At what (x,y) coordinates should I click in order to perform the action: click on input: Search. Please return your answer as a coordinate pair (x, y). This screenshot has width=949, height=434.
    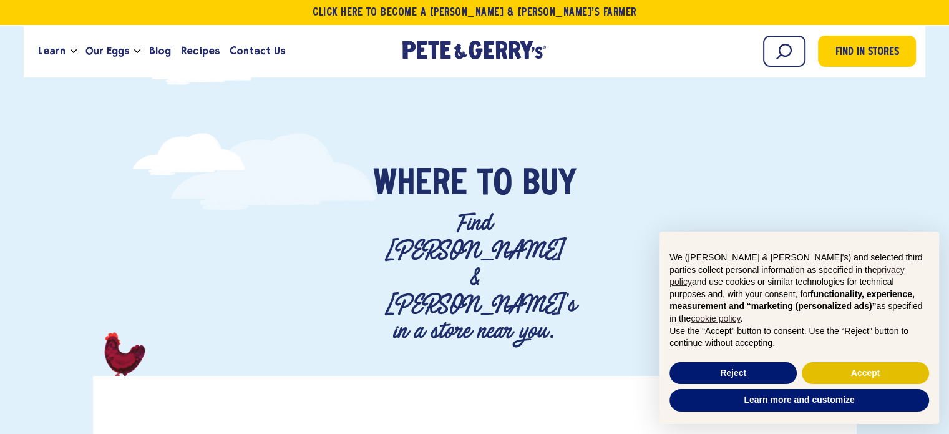
    Looking at the image, I should click on (785, 51).